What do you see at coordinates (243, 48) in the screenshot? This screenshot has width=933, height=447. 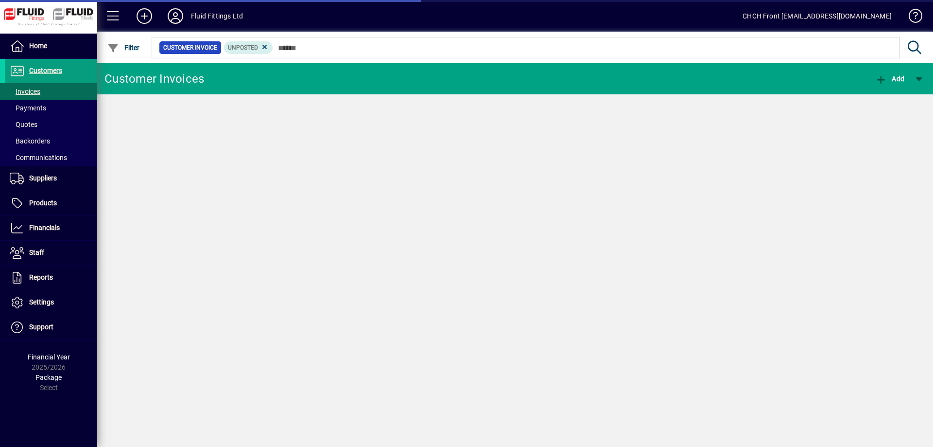 I see `span: Unposted` at bounding box center [243, 48].